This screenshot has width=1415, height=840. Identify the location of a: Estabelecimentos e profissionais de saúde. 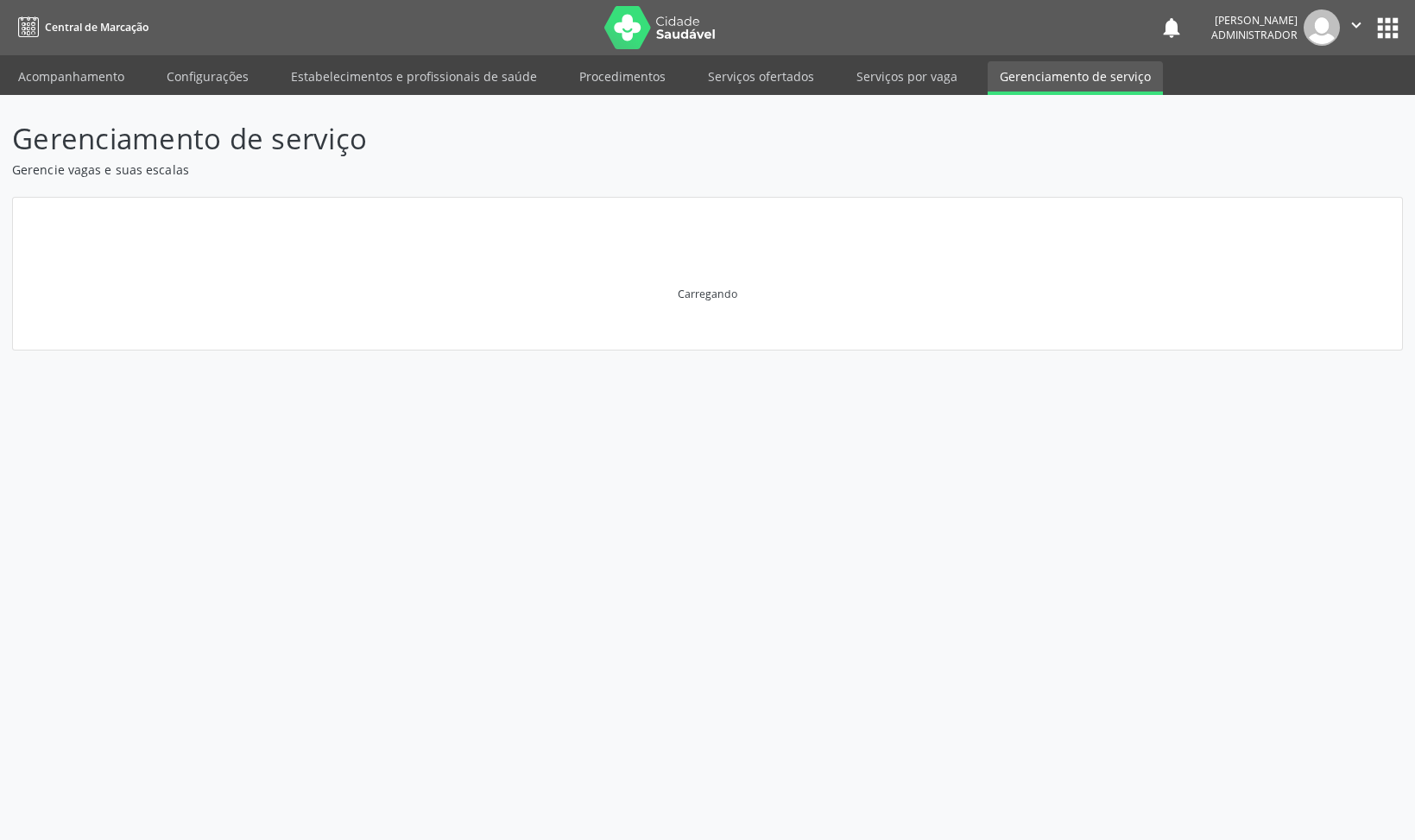
(414, 76).